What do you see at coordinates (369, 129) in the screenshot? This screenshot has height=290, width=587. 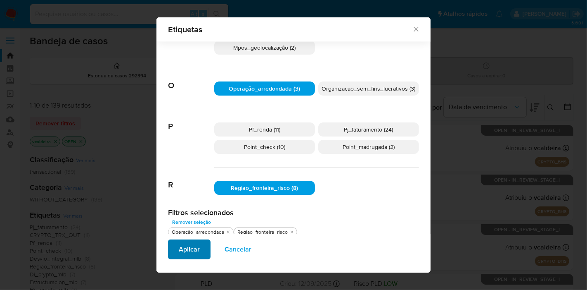 I see `span: Pj_faturamento (24)` at bounding box center [369, 129].